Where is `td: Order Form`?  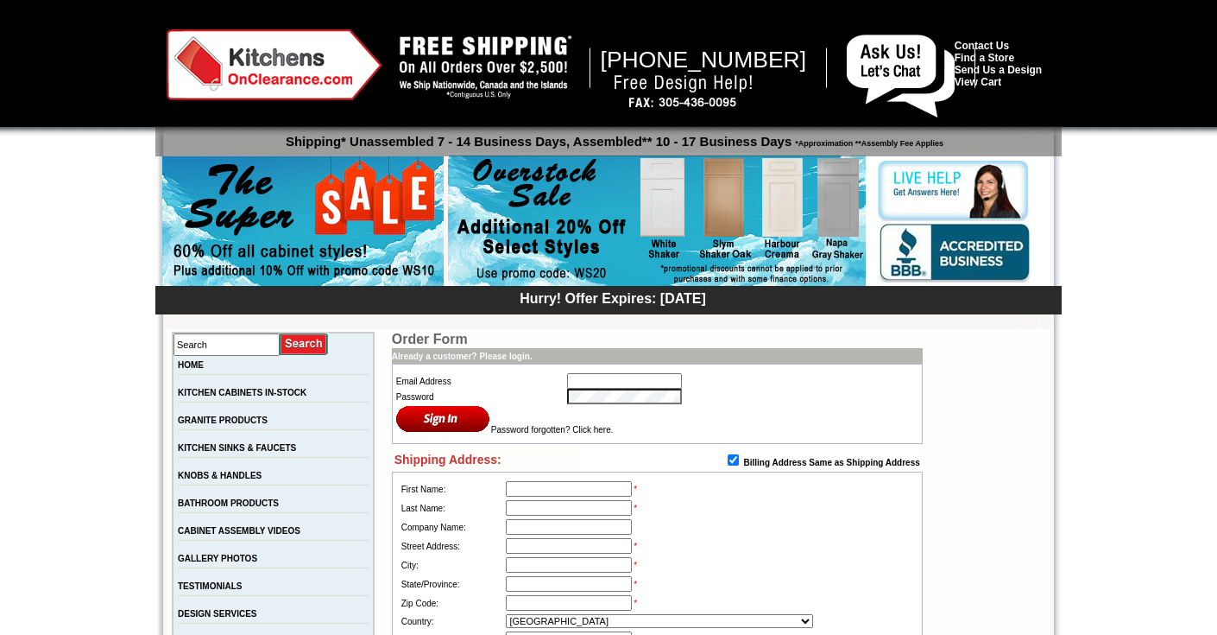 td: Order Form is located at coordinates (654, 339).